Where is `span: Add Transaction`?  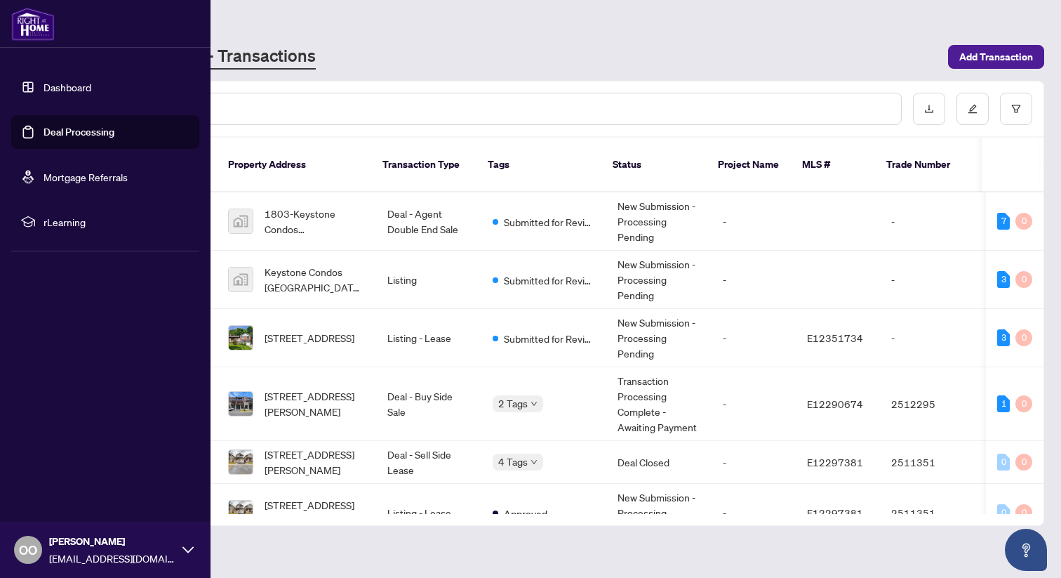 span: Add Transaction is located at coordinates (996, 57).